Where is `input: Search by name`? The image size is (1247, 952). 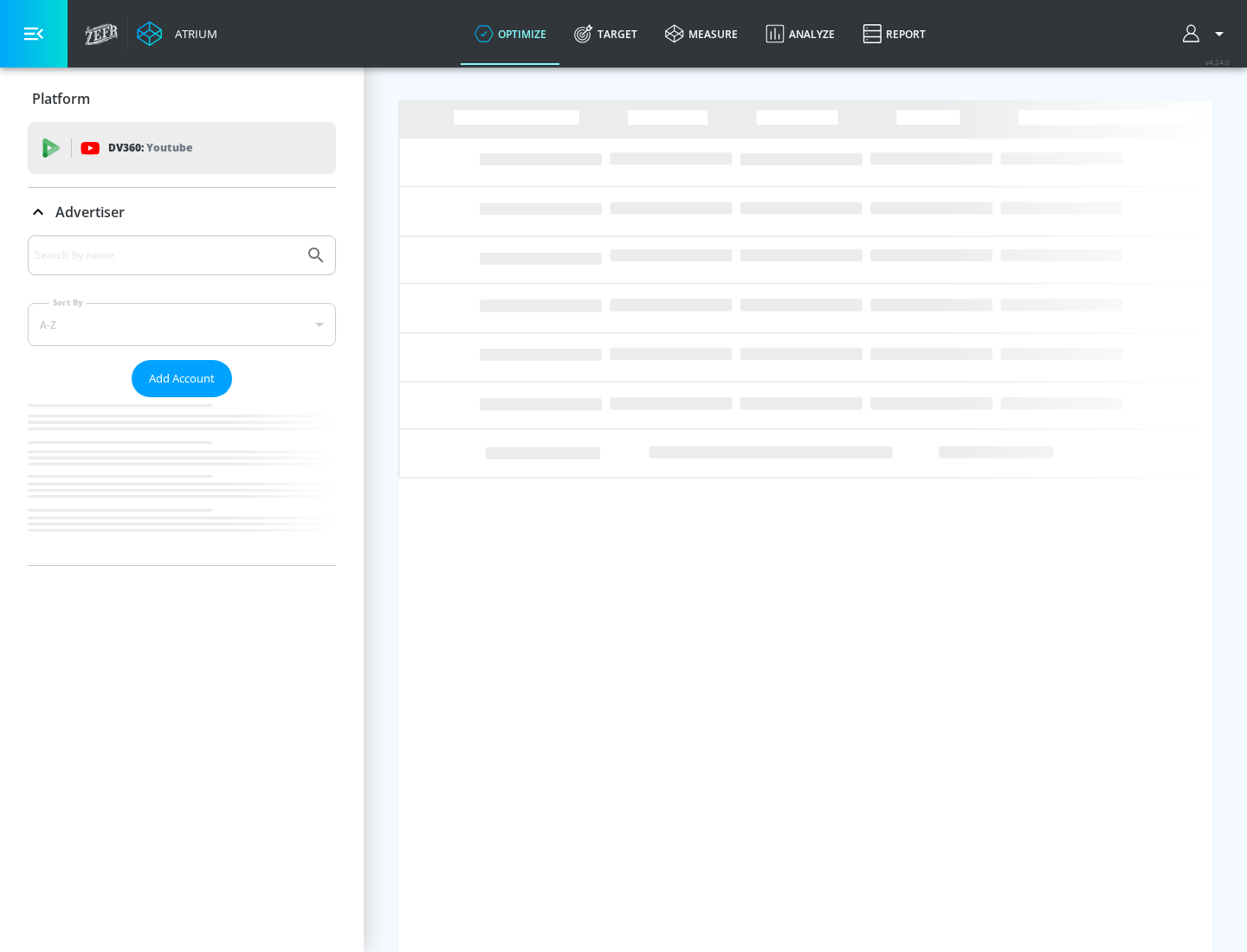
input: Search by name is located at coordinates (166, 255).